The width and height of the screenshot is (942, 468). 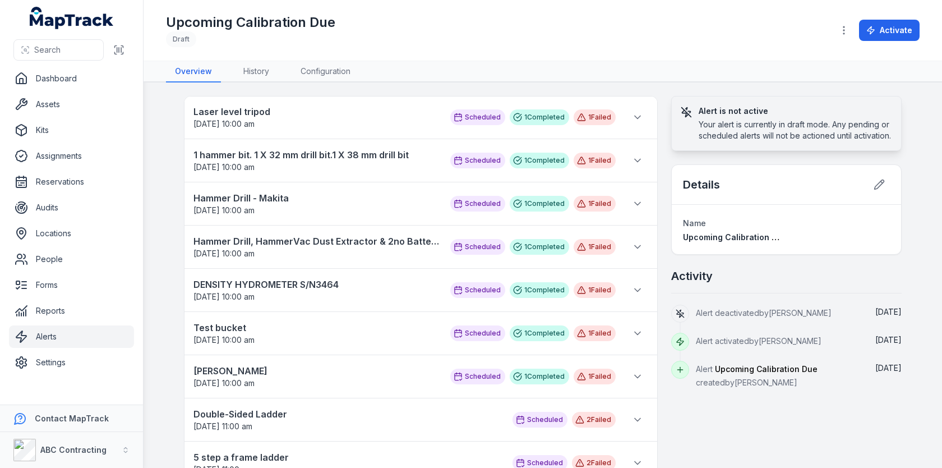 What do you see at coordinates (71, 182) in the screenshot?
I see `a: Reservations` at bounding box center [71, 182].